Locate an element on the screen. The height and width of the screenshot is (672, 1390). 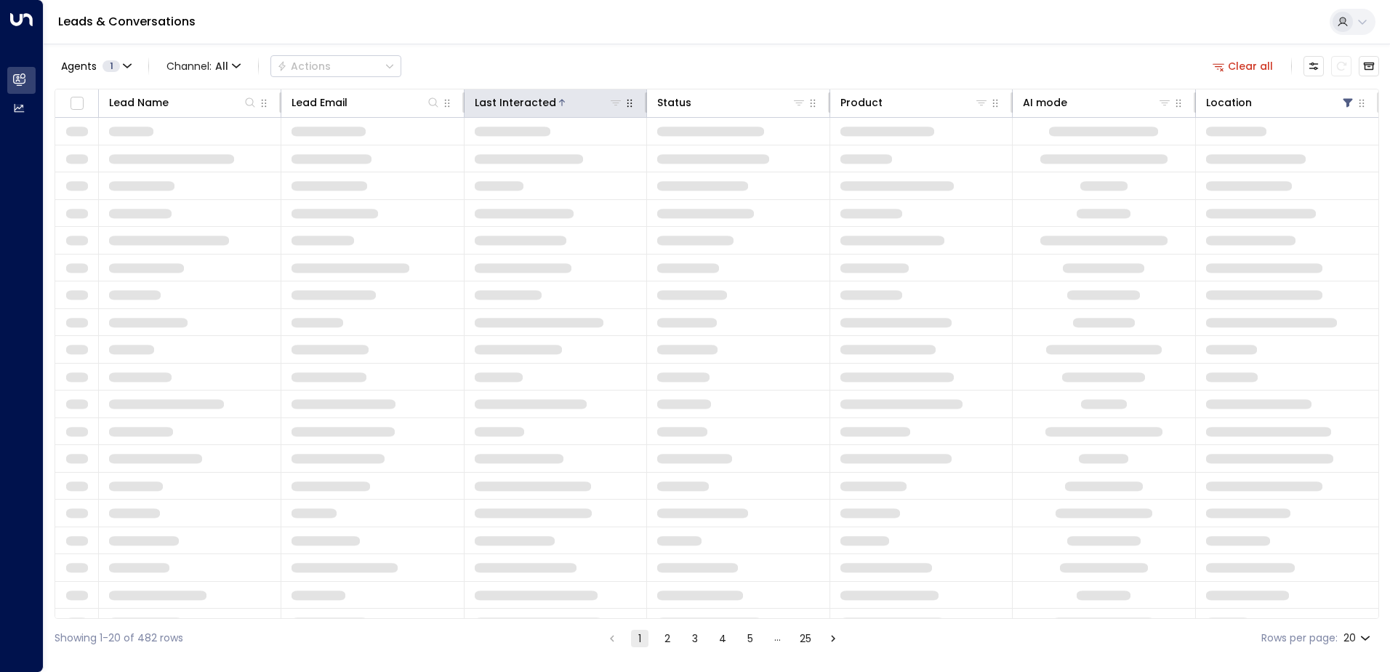
nav: pagination navigation is located at coordinates (723, 638).